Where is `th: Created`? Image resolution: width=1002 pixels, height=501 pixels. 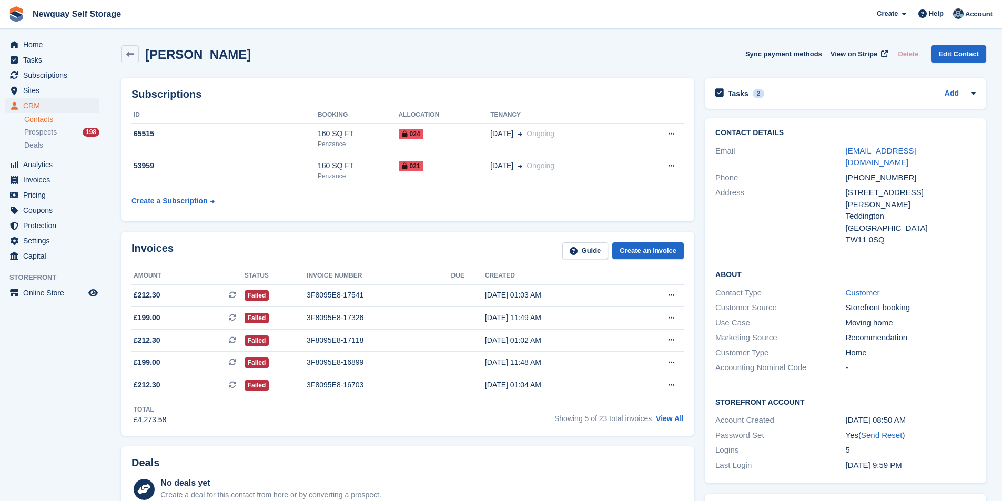 th: Created is located at coordinates (557, 276).